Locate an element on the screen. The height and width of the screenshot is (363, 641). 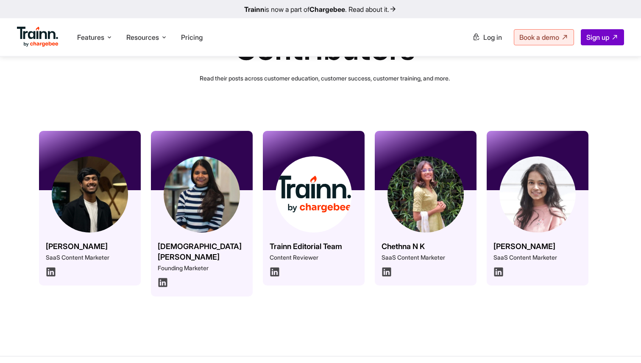
p: Content Reviewer is located at coordinates (314, 258).